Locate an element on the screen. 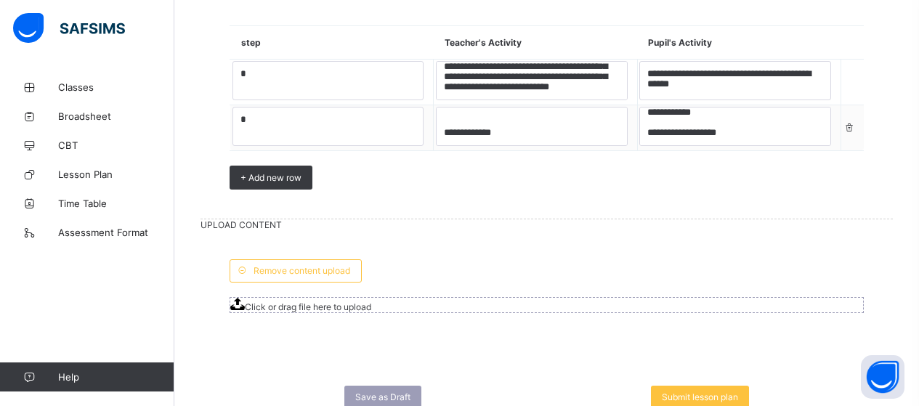 Image resolution: width=919 pixels, height=406 pixels. th: step is located at coordinates (332, 43).